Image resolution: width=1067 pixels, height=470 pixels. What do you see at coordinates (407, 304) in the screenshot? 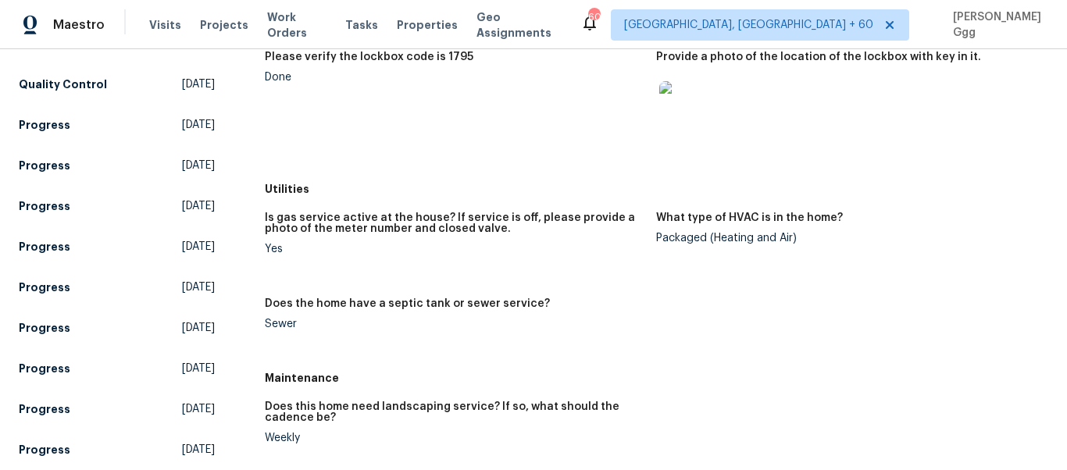
I see `h5: Does the home have a septic tank or sewer service?` at bounding box center [407, 304].